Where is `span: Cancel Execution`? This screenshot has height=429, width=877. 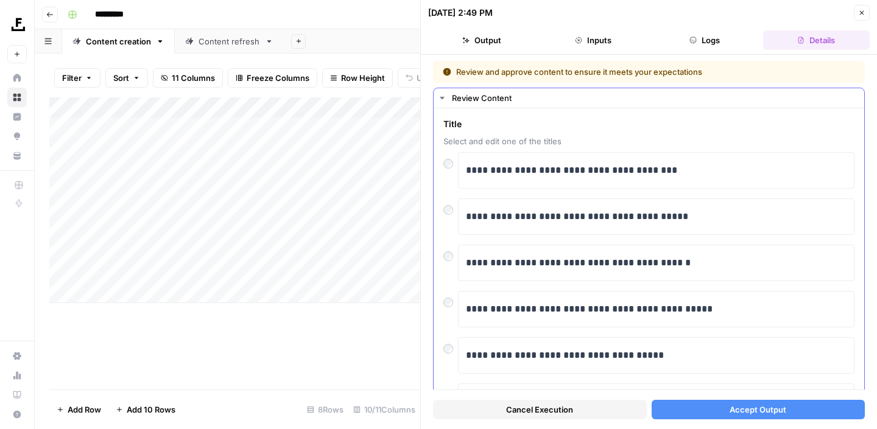 span: Cancel Execution is located at coordinates (540, 410).